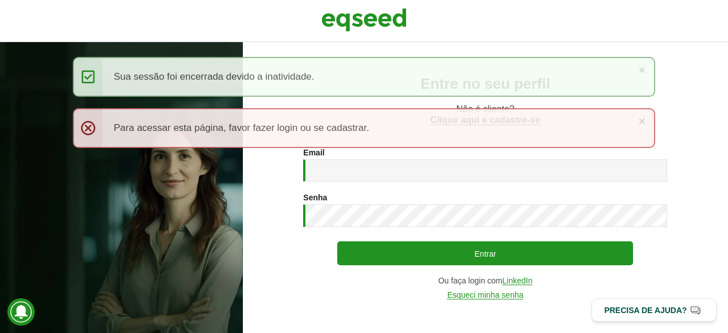  I want to click on a: LinkedIn, so click(517, 280).